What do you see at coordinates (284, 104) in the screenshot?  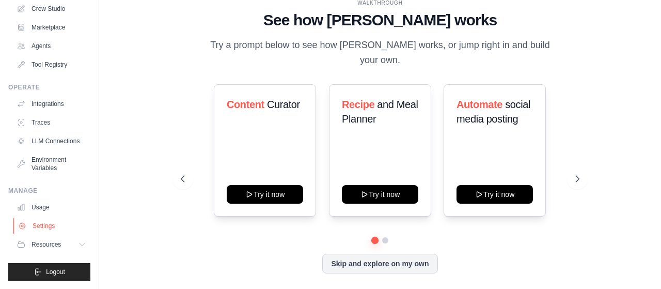 I see `span: Curator` at bounding box center [284, 104].